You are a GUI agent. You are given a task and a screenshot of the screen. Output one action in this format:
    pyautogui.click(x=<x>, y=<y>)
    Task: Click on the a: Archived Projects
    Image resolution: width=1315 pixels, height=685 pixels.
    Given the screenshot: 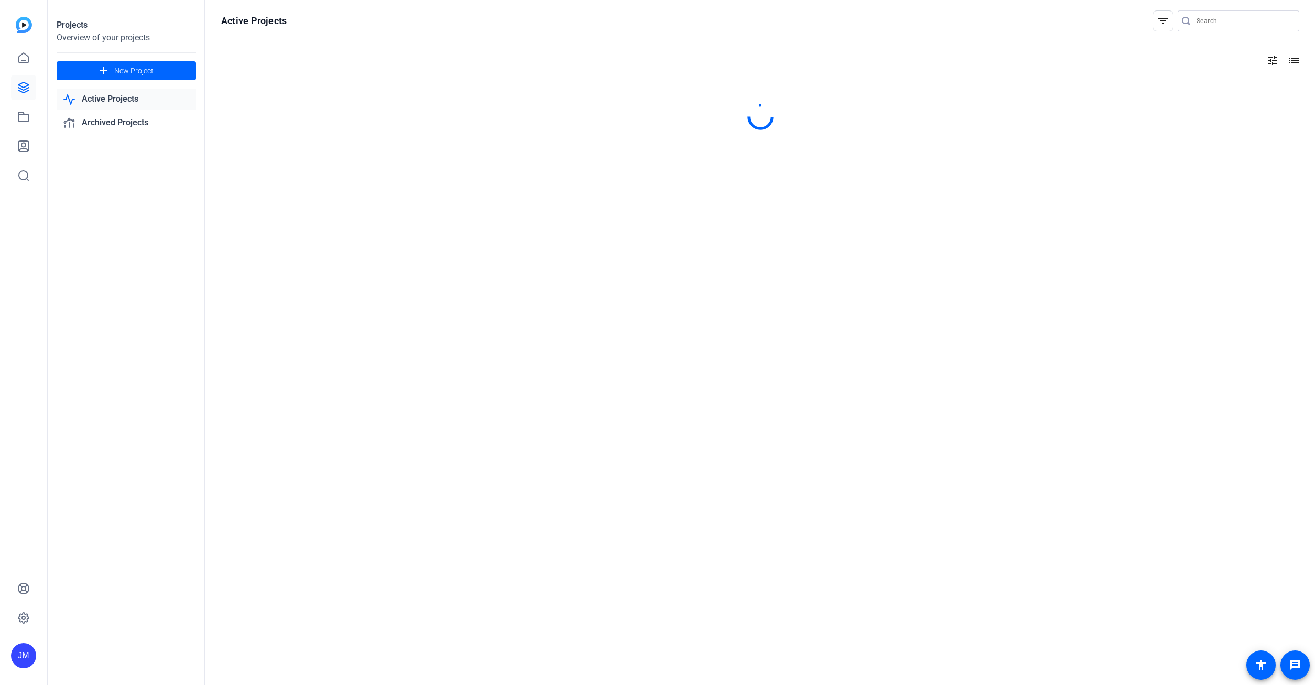 What is the action you would take?
    pyautogui.click(x=126, y=123)
    